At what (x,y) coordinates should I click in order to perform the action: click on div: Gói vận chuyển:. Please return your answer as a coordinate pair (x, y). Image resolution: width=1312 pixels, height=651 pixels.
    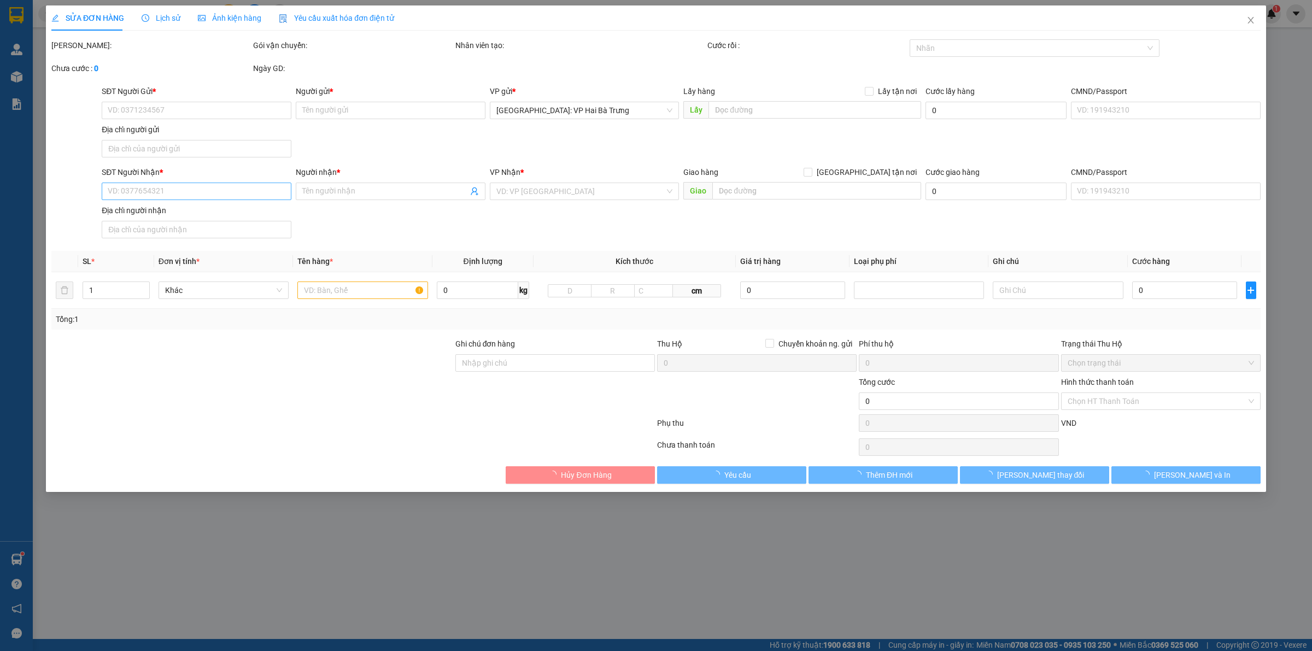
    Looking at the image, I should click on (352, 45).